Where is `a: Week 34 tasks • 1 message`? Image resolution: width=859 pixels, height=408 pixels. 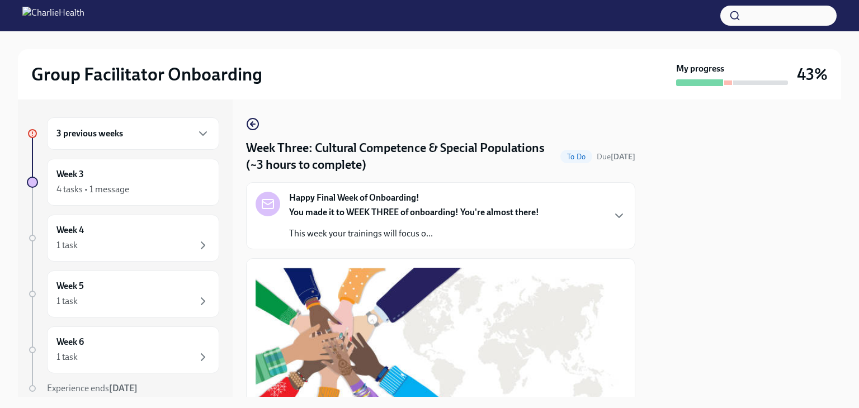 a: Week 34 tasks • 1 message is located at coordinates (123, 182).